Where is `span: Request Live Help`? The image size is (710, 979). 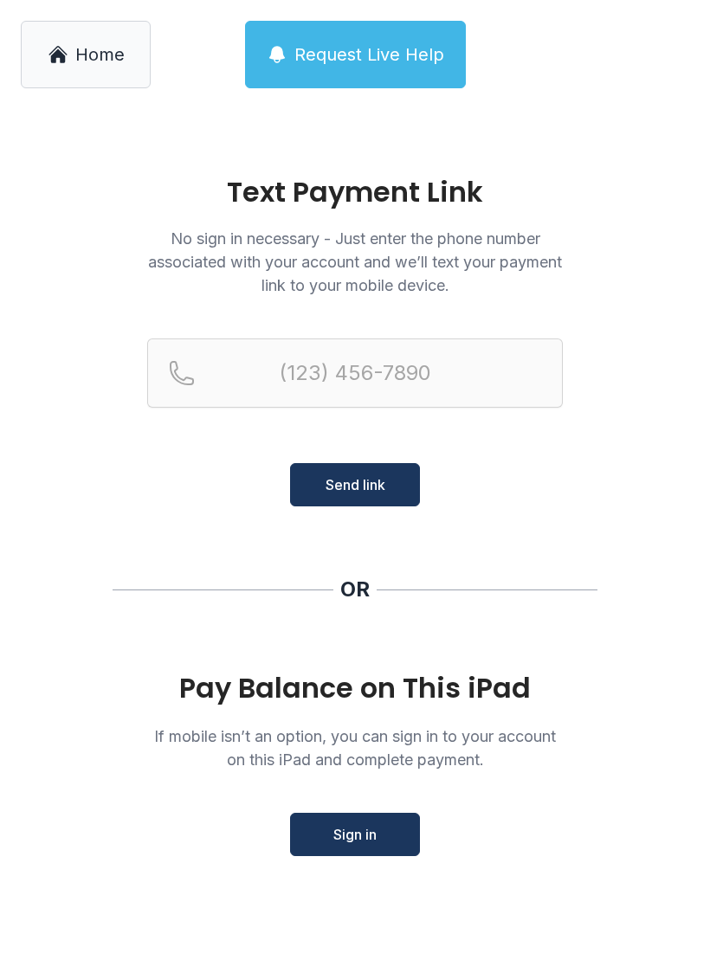 span: Request Live Help is located at coordinates (369, 55).